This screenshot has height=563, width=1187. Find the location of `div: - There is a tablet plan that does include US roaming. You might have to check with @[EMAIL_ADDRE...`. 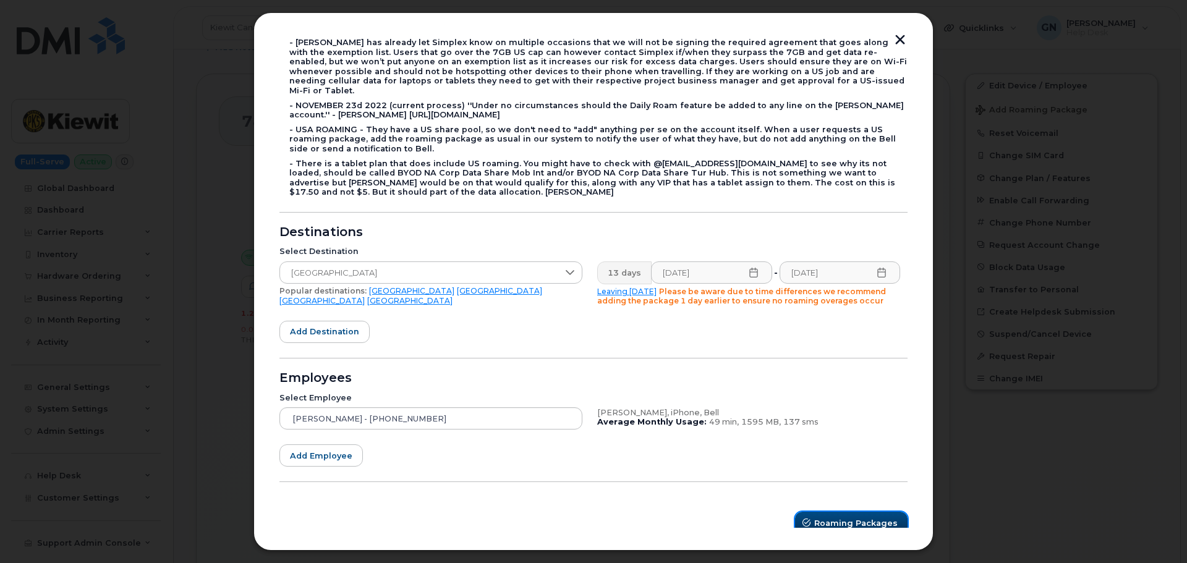

div: - There is a tablet plan that does include US roaming. You might have to check with @[EMAIL_ADDRE... is located at coordinates (598, 178).